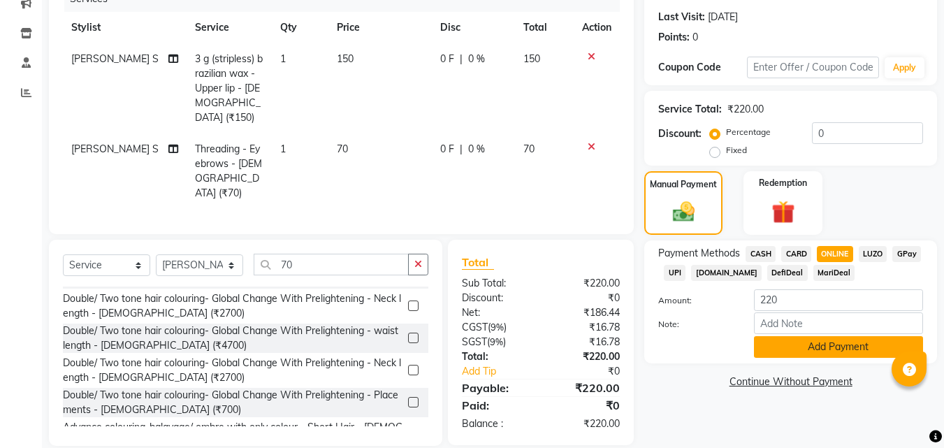 The width and height of the screenshot is (944, 448). I want to click on button: Apply, so click(905, 68).